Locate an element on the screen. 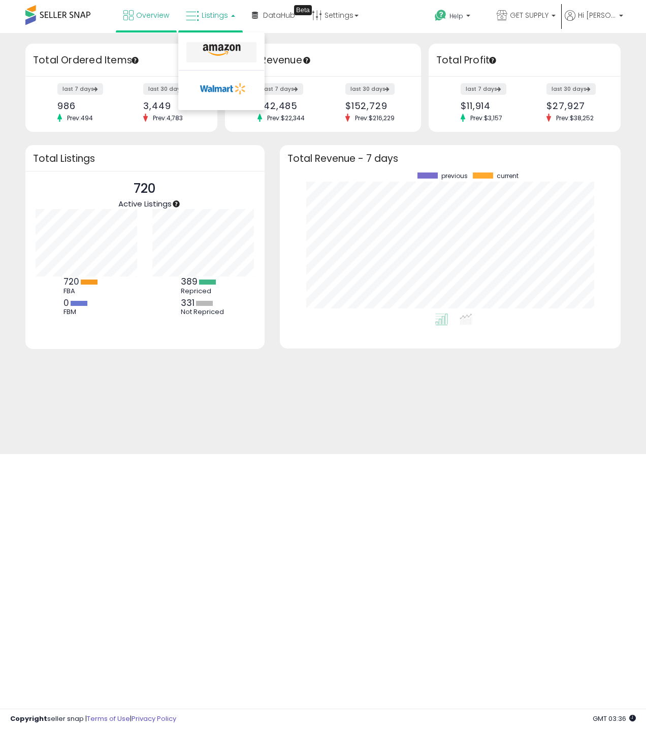  div: $27,927 is located at coordinates (574, 106).